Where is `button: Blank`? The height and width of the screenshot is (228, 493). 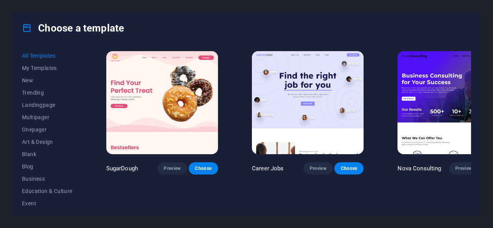 button: Blank is located at coordinates (47, 154).